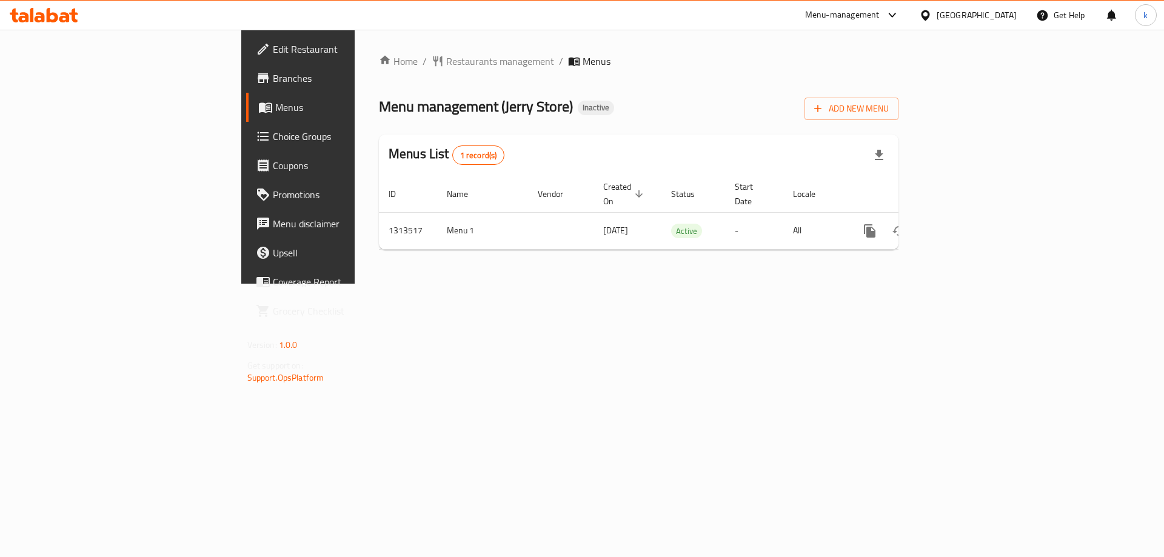  What do you see at coordinates (349, 165) in the screenshot?
I see `span: Coupons` at bounding box center [349, 165].